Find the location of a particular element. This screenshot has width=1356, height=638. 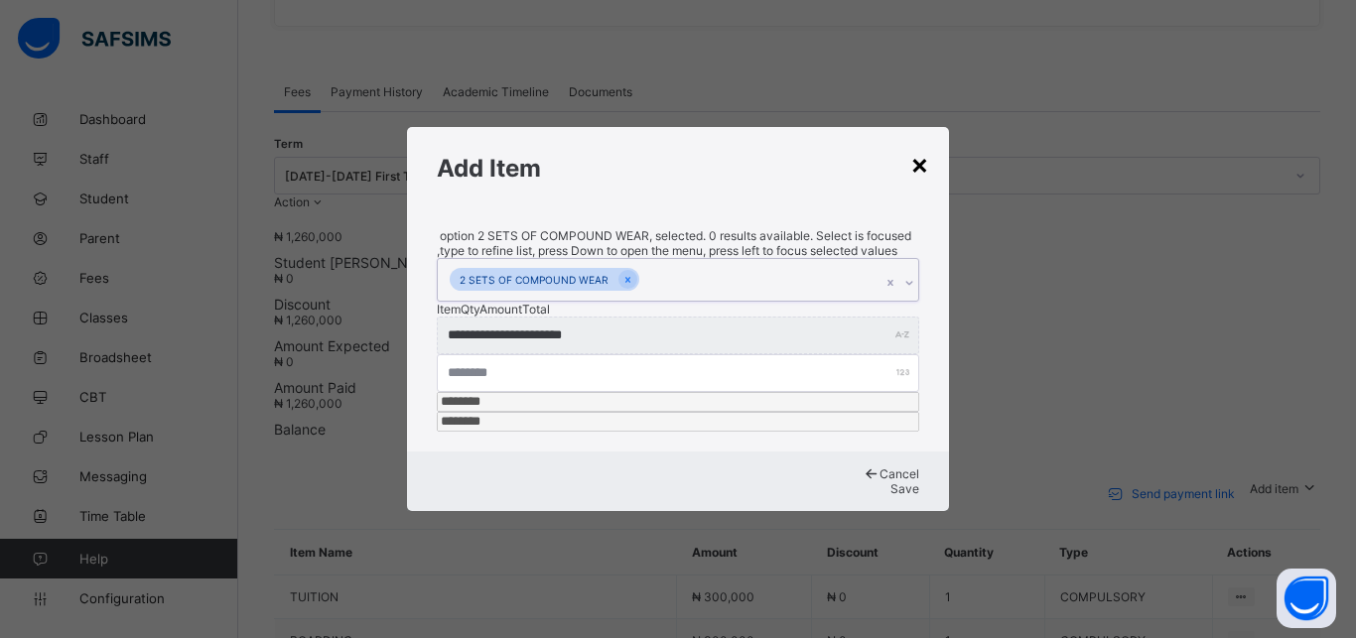

div: 2 SETS OF COMPOUND WEAR is located at coordinates (534, 279).